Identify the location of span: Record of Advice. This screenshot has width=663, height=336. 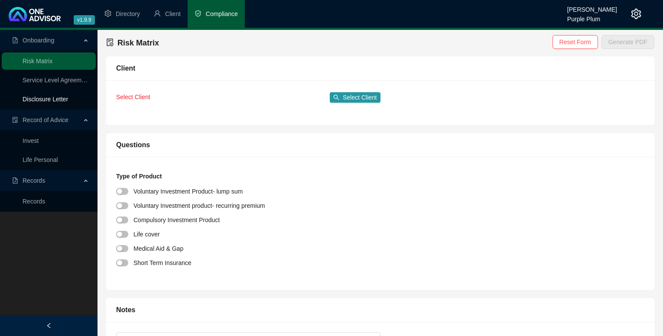
(46, 120).